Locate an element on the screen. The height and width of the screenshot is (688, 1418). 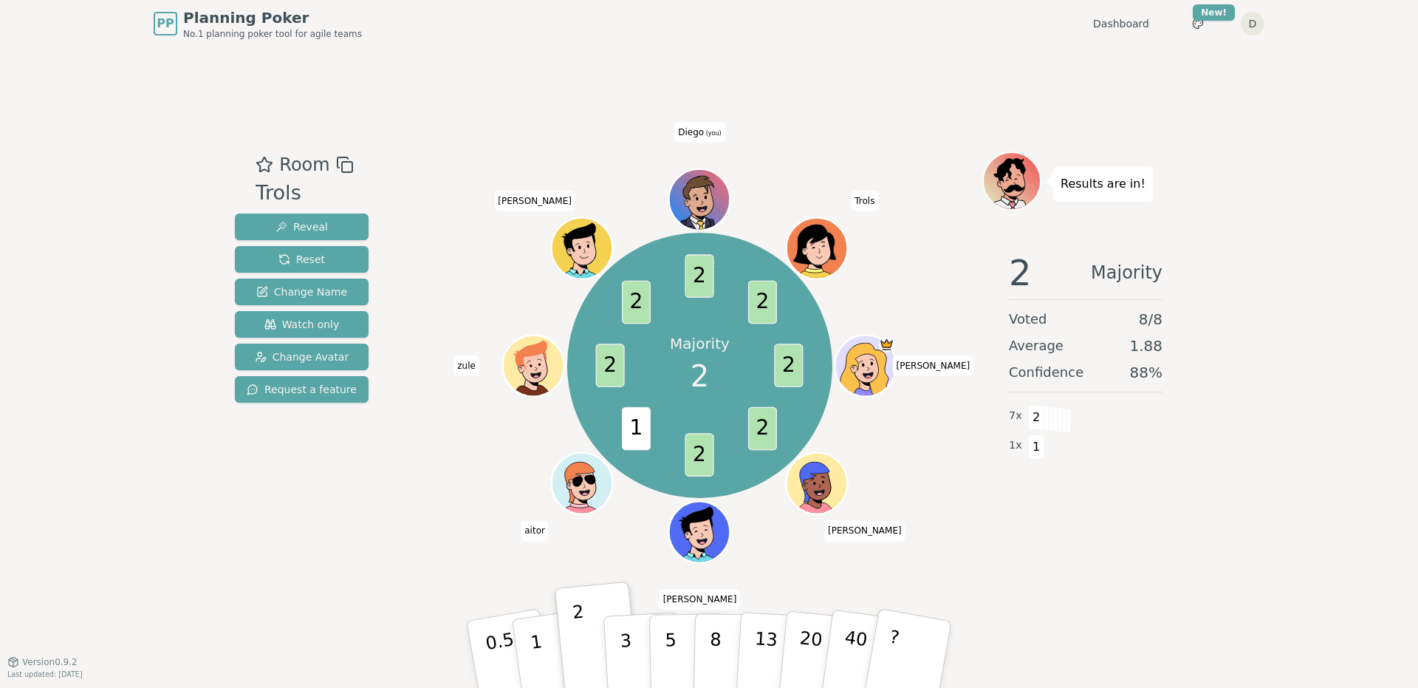
div: New! is located at coordinates (1213, 13).